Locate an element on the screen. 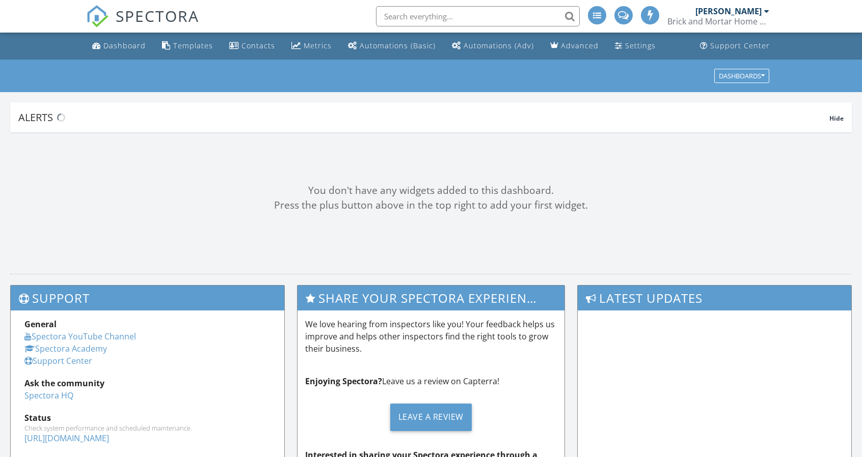  div: Contacts is located at coordinates (258, 45).